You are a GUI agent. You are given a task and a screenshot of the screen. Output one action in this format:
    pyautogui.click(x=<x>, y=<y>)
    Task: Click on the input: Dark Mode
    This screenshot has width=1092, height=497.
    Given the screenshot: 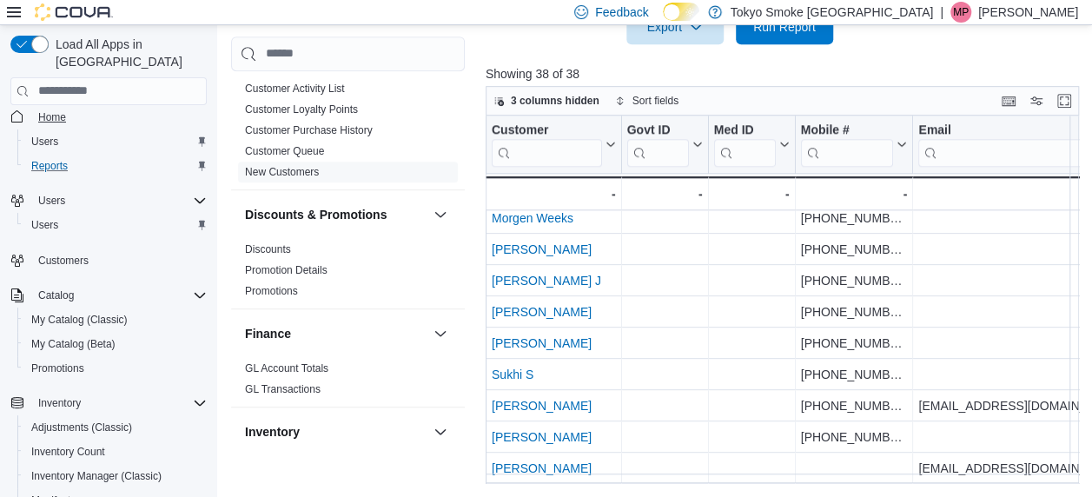 What is the action you would take?
    pyautogui.click(x=681, y=11)
    